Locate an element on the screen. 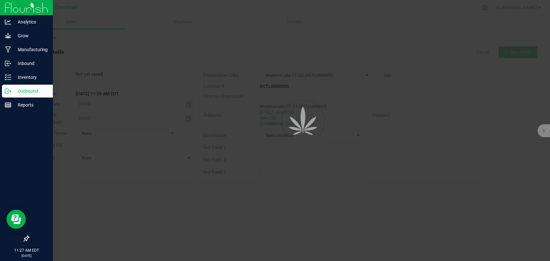 This screenshot has width=550, height=261. p: Inbound is located at coordinates (31, 63).